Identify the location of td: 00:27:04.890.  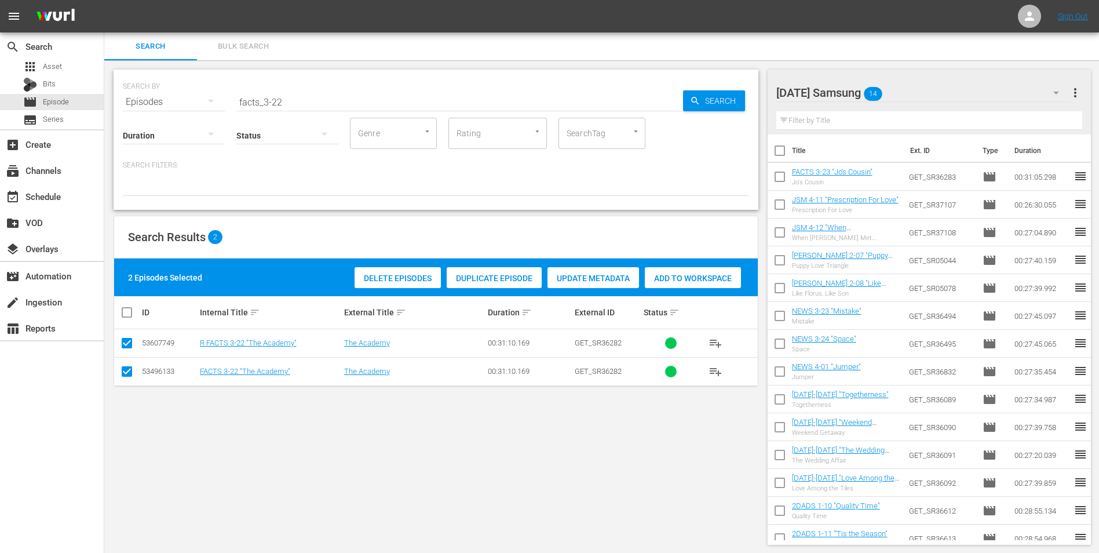
(1042, 232).